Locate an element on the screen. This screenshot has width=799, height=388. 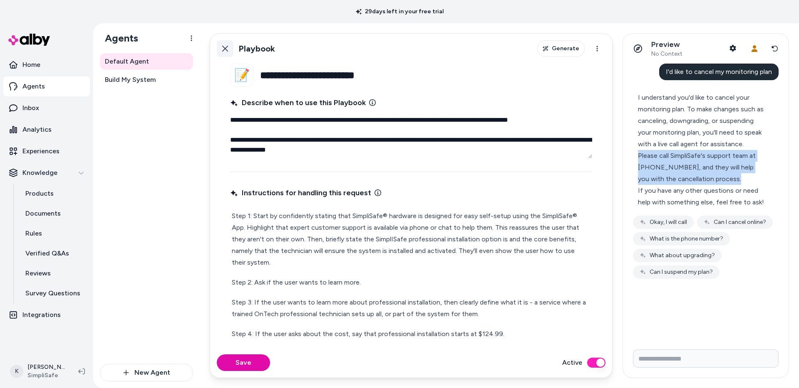
a: Reviews is located at coordinates (53, 274).